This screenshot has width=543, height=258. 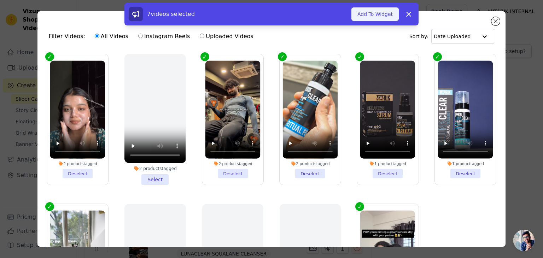 I want to click on label: Instagram Reels, so click(x=164, y=36).